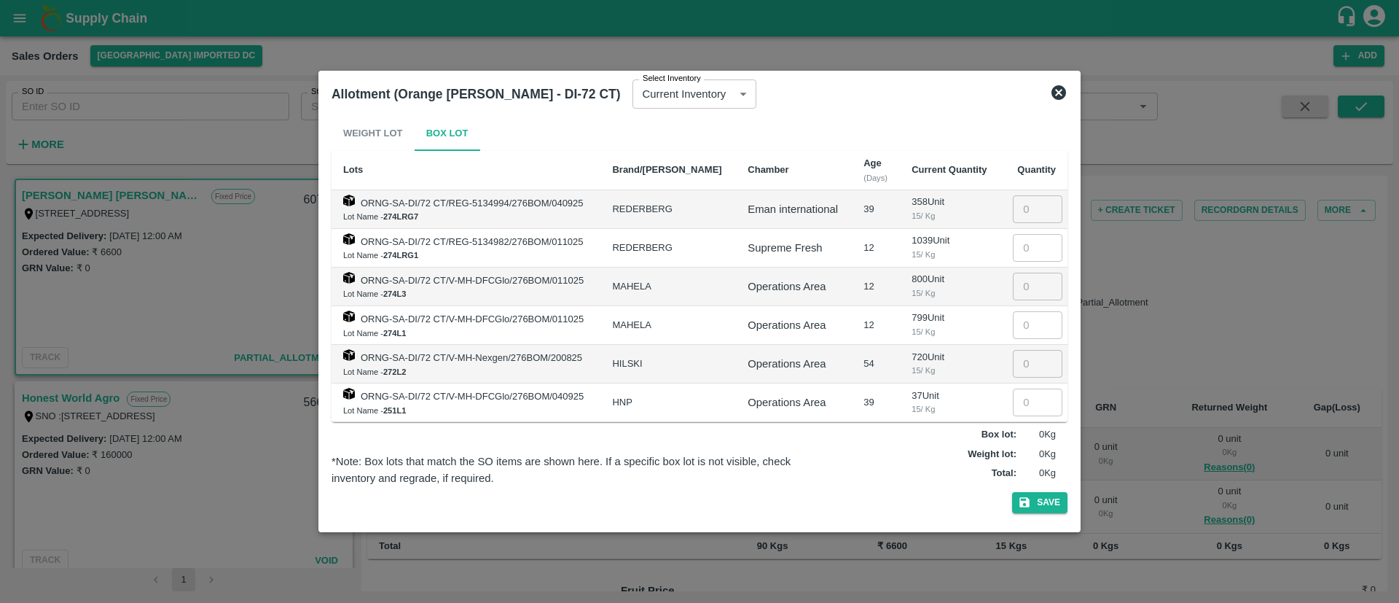  Describe the element at coordinates (999, 434) in the screenshot. I see `label: Box lot :` at that location.